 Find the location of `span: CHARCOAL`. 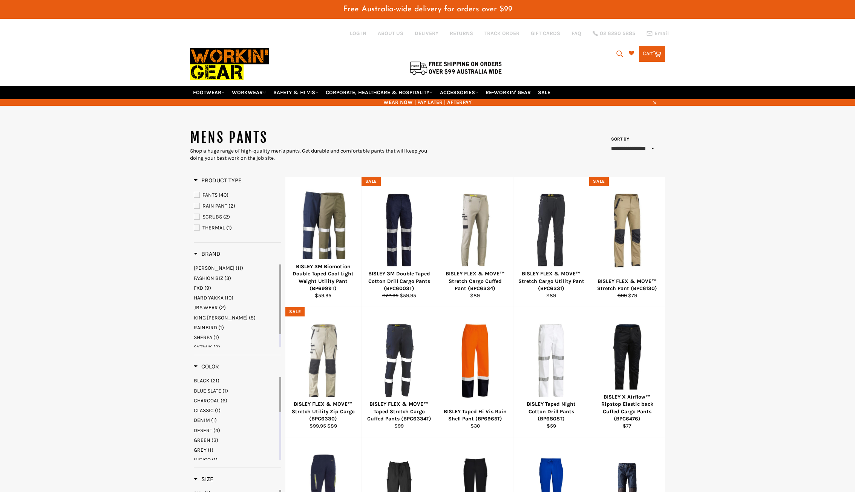

span: CHARCOAL is located at coordinates (207, 401).